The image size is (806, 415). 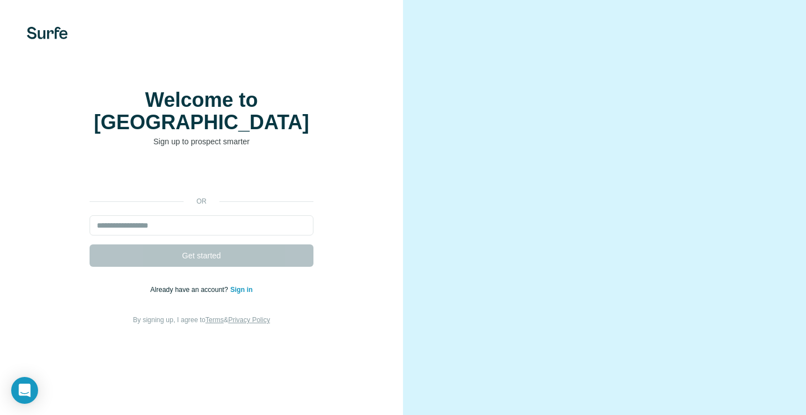 What do you see at coordinates (201, 201) in the screenshot?
I see `p: or` at bounding box center [201, 201].